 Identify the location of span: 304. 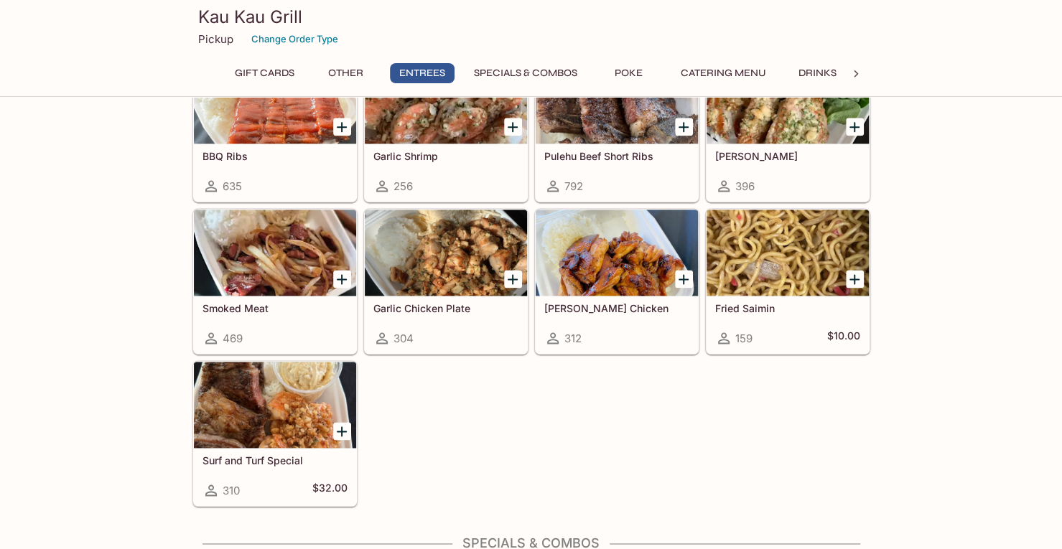
(404, 338).